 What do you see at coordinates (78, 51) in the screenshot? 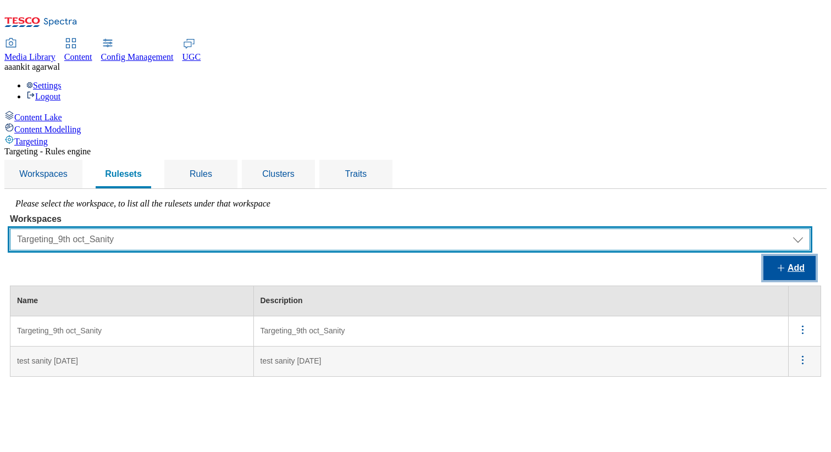
I see `a: Content` at bounding box center [78, 51].